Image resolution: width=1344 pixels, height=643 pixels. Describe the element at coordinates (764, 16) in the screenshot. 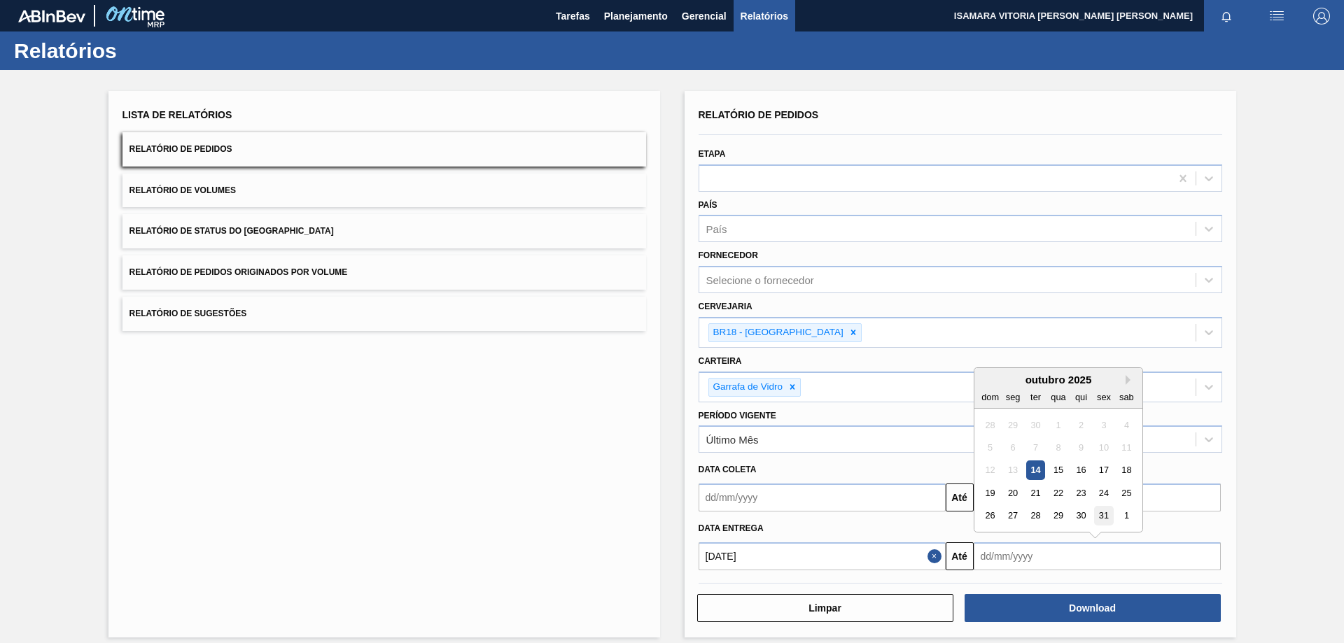

I see `span: Relatórios` at that location.